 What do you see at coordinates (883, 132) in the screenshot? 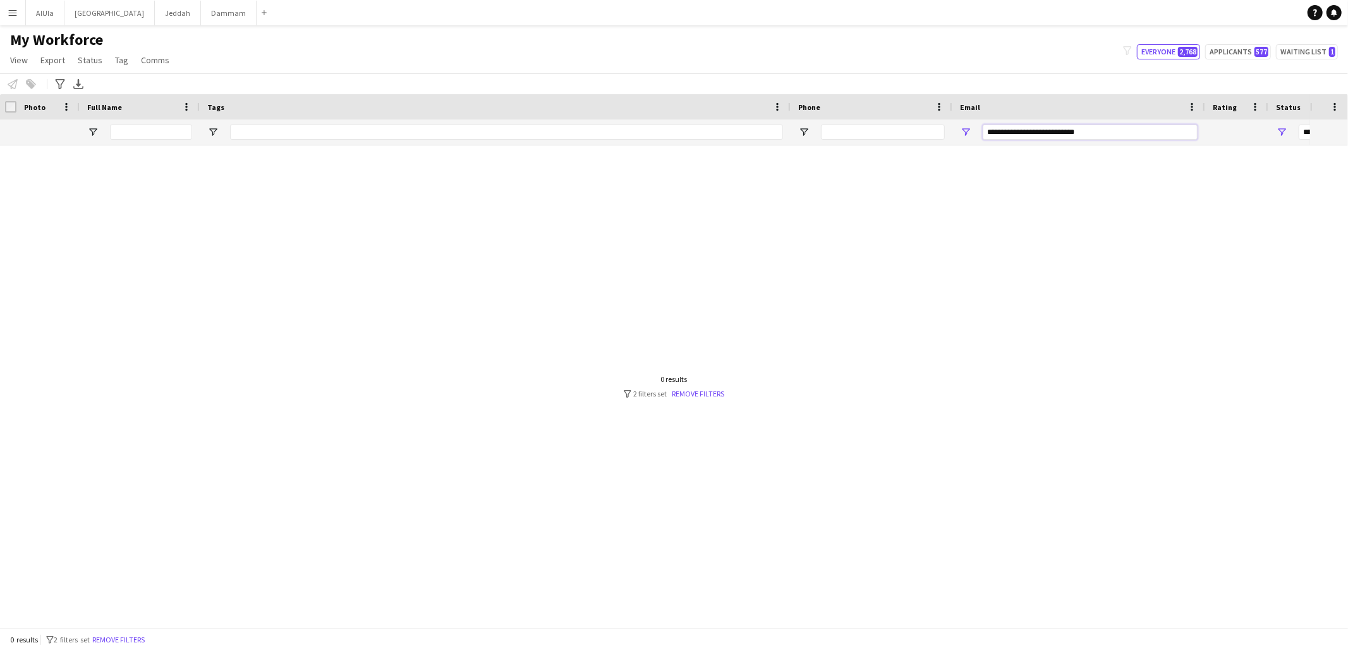
I see `input: Phone Filter Input` at bounding box center [883, 132].